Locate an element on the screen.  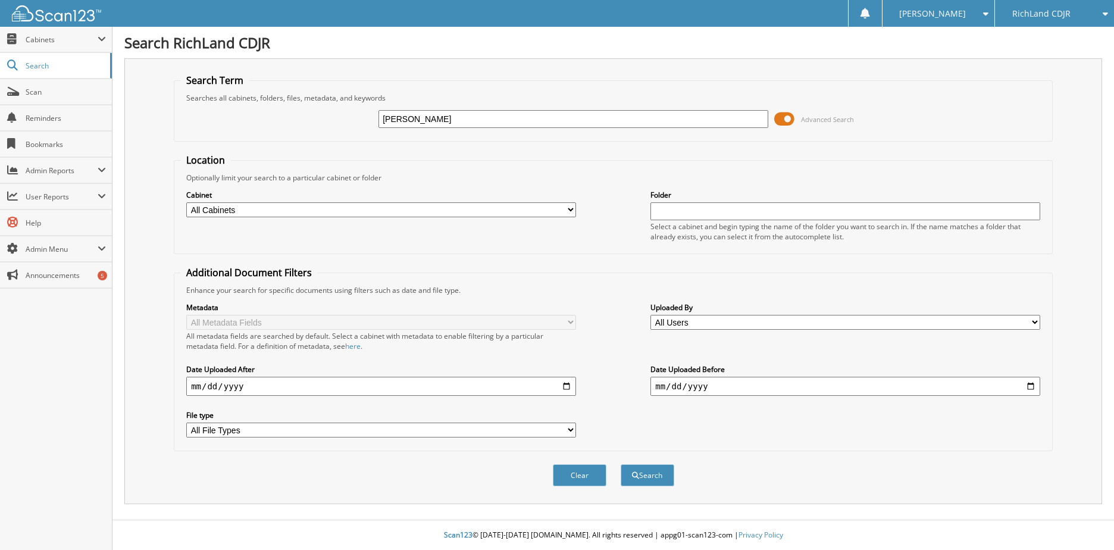
div: Select a cabinet and begin typing the name of the folder you want to search in. If the name match... is located at coordinates (845, 231).